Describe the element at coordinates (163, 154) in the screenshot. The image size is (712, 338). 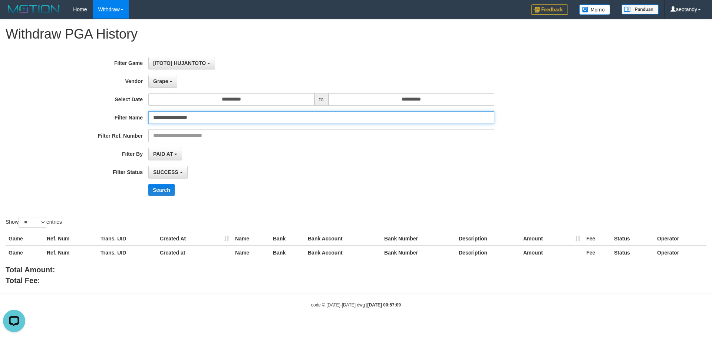
I see `span: PAID AT` at that location.